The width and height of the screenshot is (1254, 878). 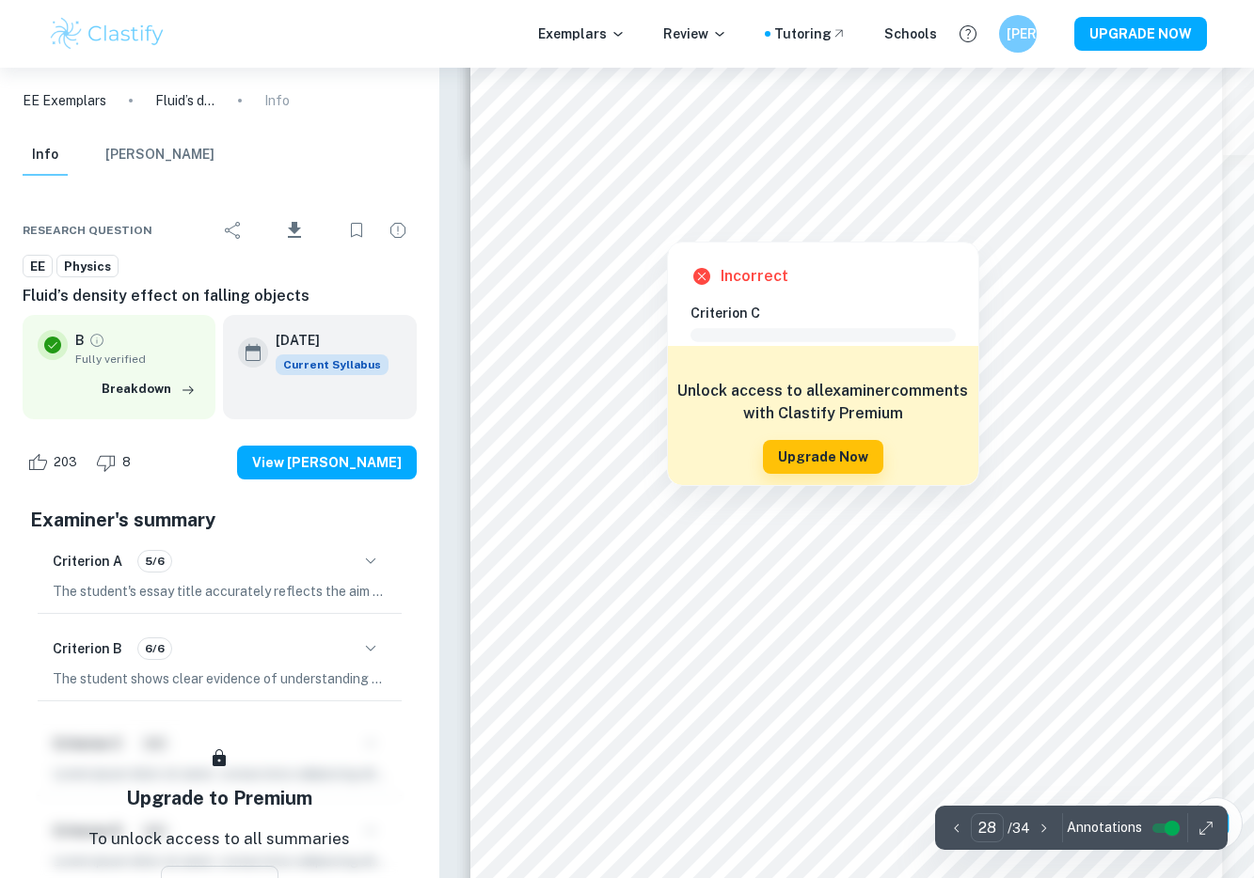 I want to click on p: Fluid’s density effect on falling objects, so click(x=185, y=101).